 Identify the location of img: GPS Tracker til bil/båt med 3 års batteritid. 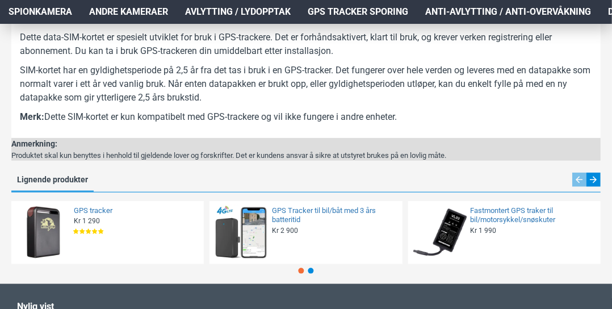
(241, 233).